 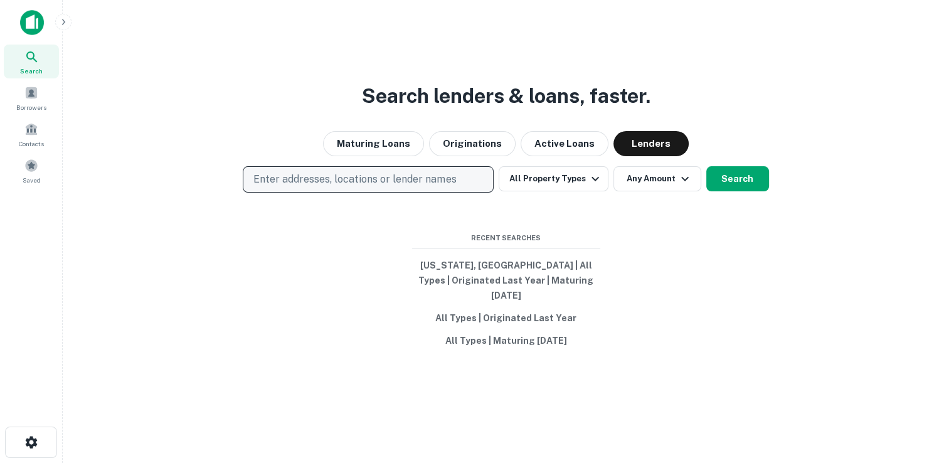 What do you see at coordinates (31, 61) in the screenshot?
I see `a: Search` at bounding box center [31, 61].